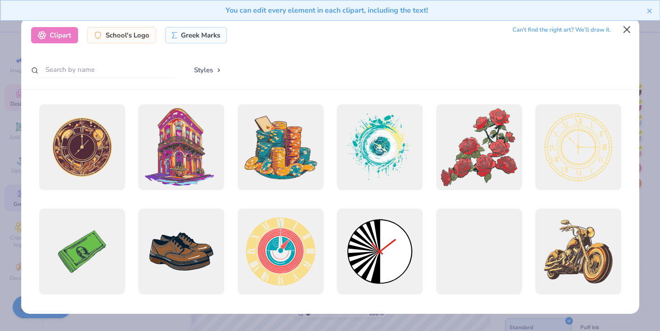  Describe the element at coordinates (55, 35) in the screenshot. I see `div: Clipart` at that location.